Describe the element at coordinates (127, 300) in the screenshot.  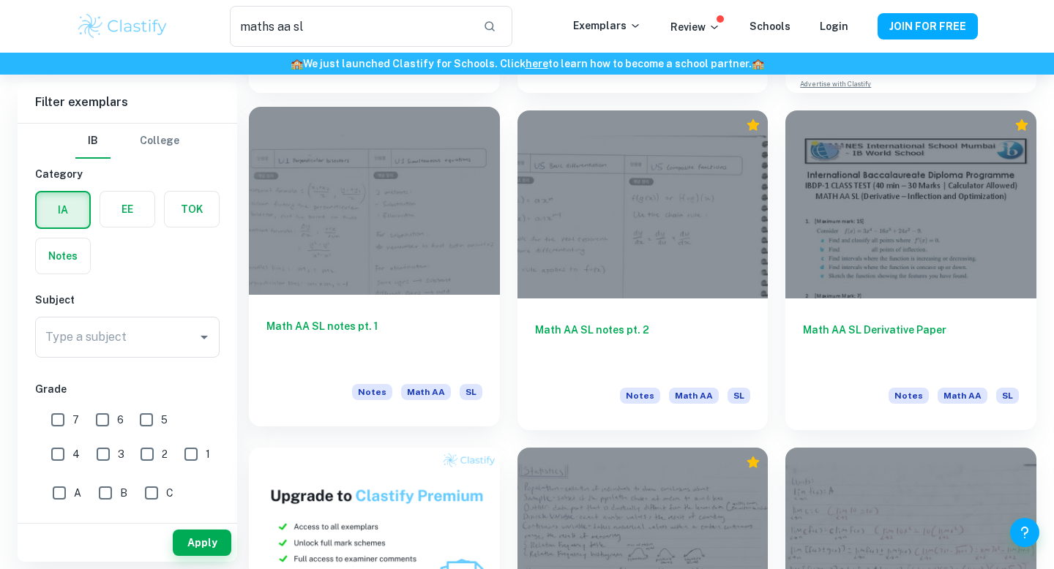
I see `h6: Subject` at that location.